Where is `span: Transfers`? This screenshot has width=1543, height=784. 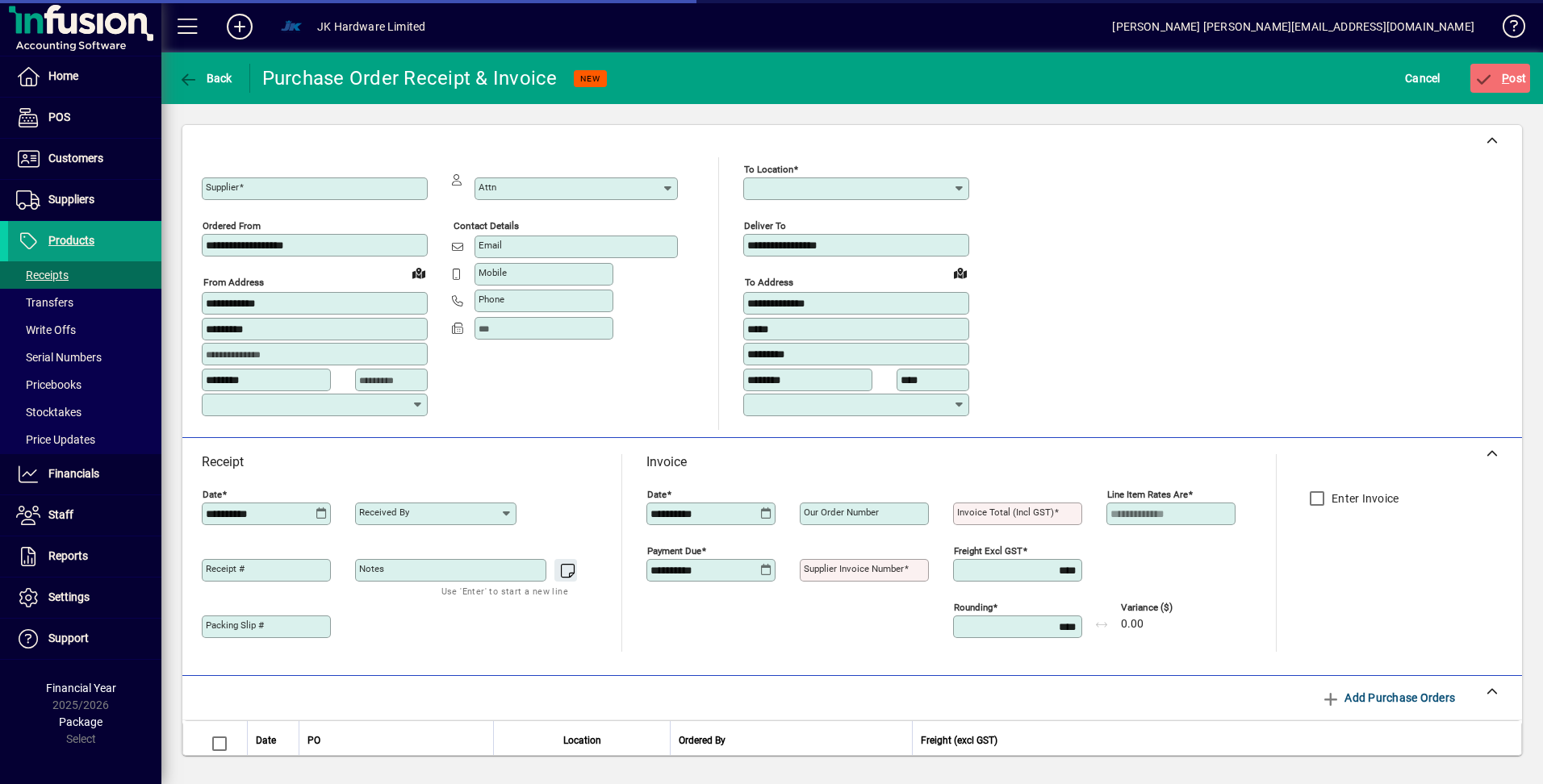 span: Transfers is located at coordinates (44, 302).